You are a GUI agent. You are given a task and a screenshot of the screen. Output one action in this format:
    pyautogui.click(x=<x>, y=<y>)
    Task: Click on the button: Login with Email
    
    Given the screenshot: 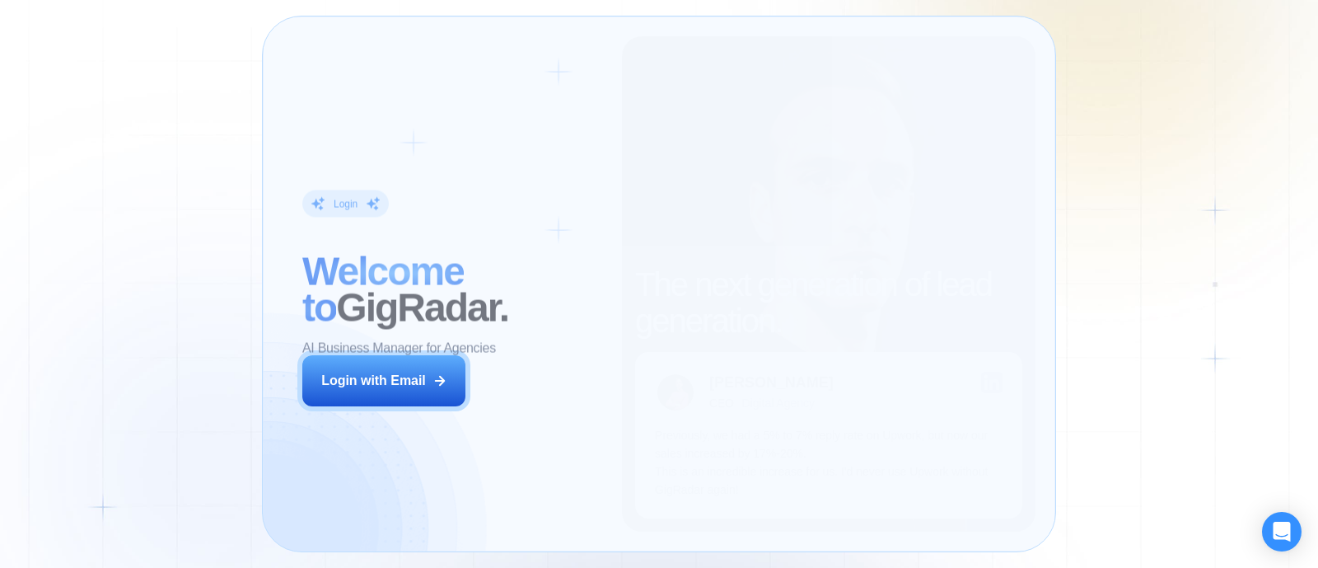 What is the action you would take?
    pyautogui.click(x=384, y=381)
    